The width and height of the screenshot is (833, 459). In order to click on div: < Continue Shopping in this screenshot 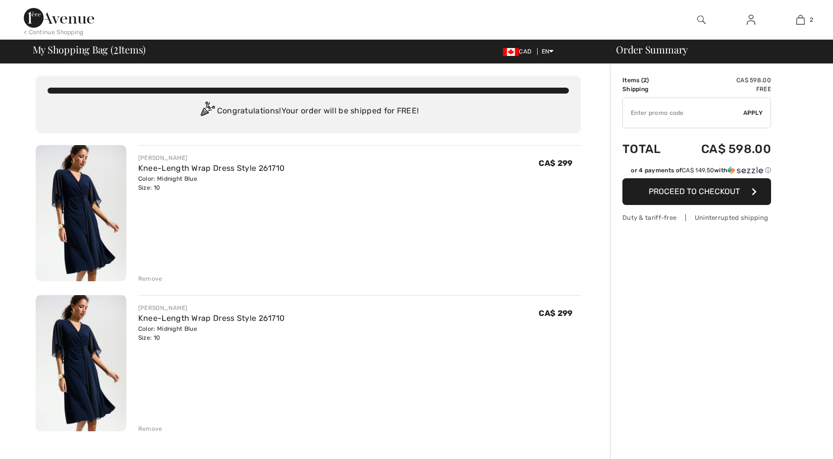, I will do `click(53, 32)`.